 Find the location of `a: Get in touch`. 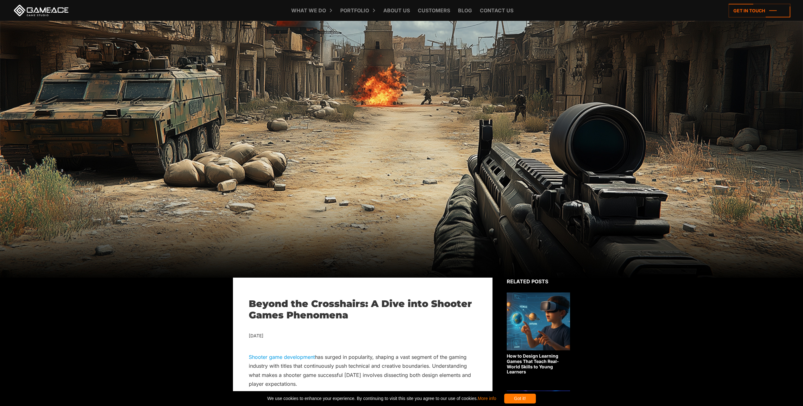

a: Get in touch is located at coordinates (759, 10).